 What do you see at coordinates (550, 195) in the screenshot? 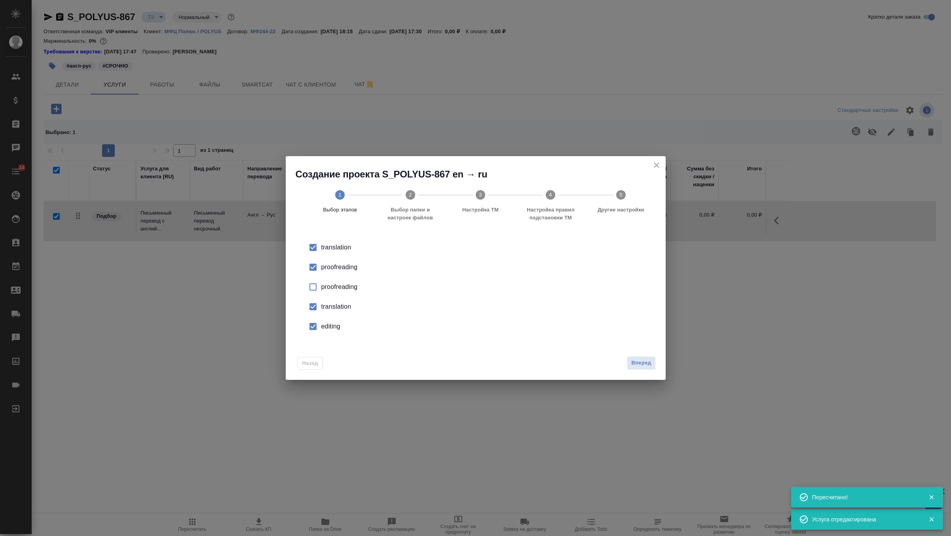
I see `text: 4` at bounding box center [550, 195].